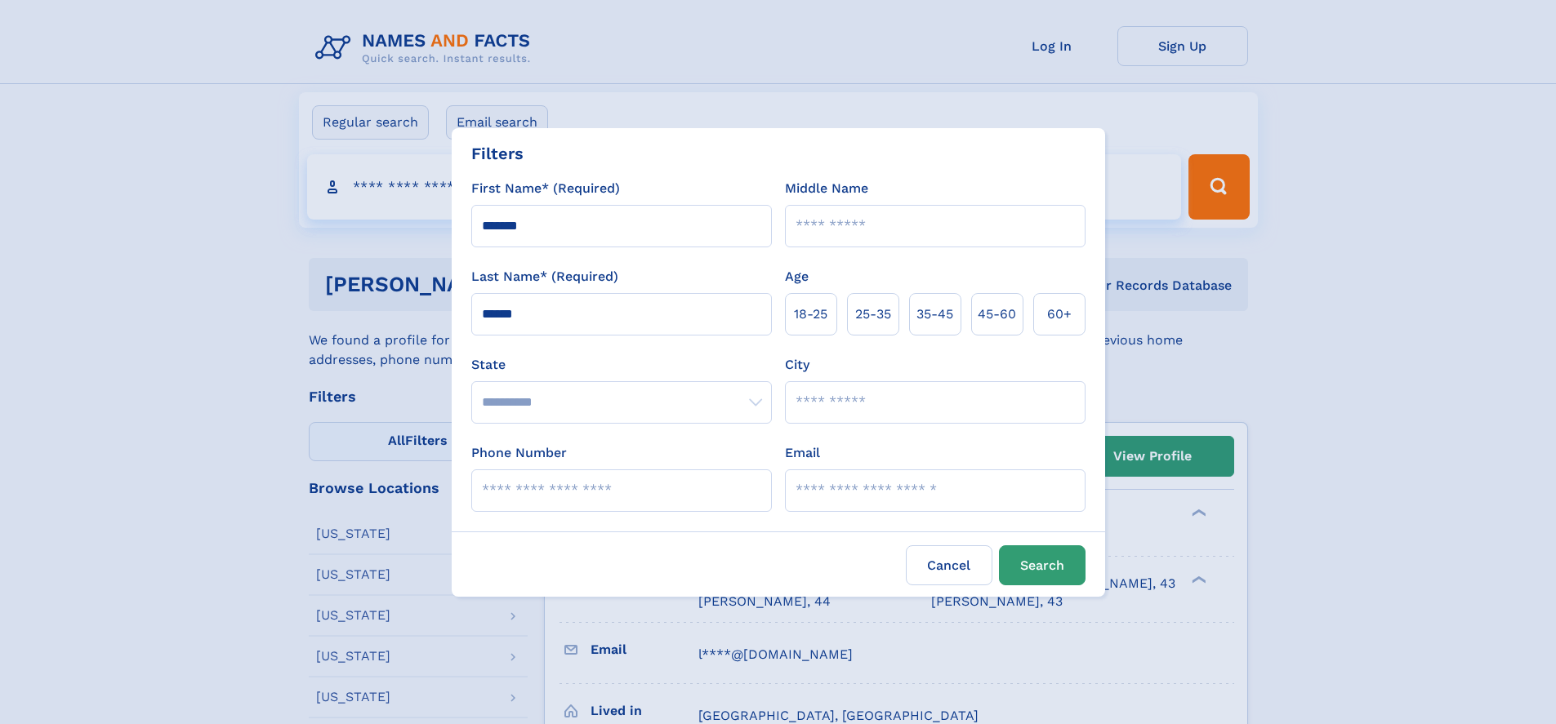 Image resolution: width=1556 pixels, height=724 pixels. I want to click on label: City, so click(797, 365).